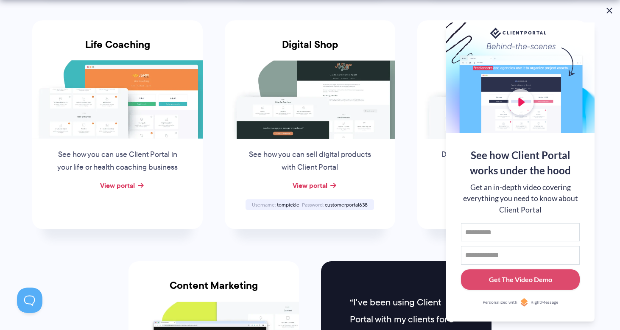 This screenshot has width=620, height=330. What do you see at coordinates (524, 302) in the screenshot?
I see `img: Personalized with RightMessage` at bounding box center [524, 302].